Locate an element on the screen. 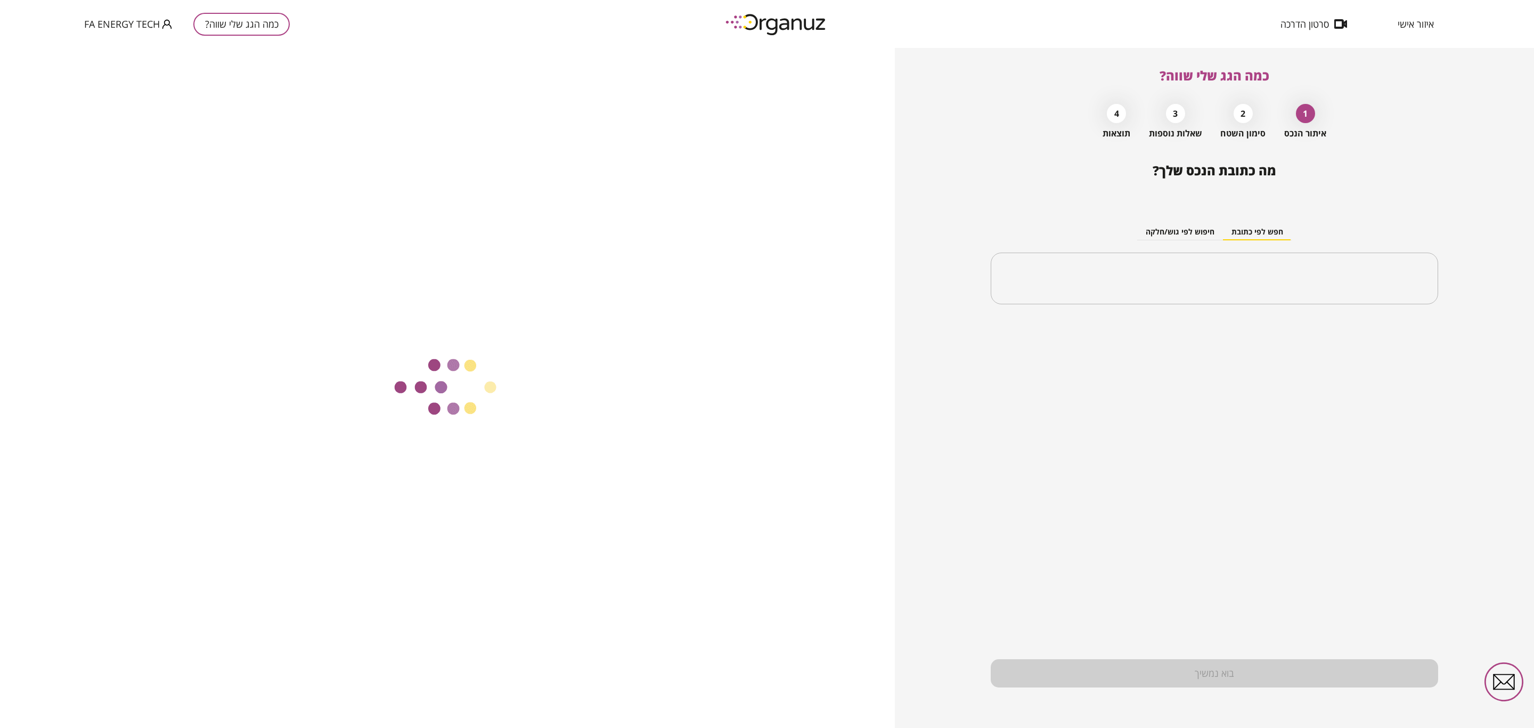 The image size is (1534, 728). button: איזור אישי is located at coordinates (1416, 24).